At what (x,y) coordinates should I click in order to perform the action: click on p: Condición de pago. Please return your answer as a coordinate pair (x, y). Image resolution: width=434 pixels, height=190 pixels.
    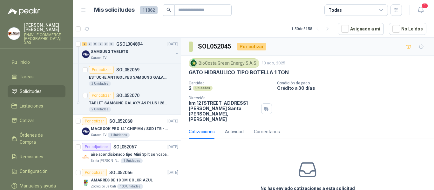
    Looking at the image, I should click on (354, 83).